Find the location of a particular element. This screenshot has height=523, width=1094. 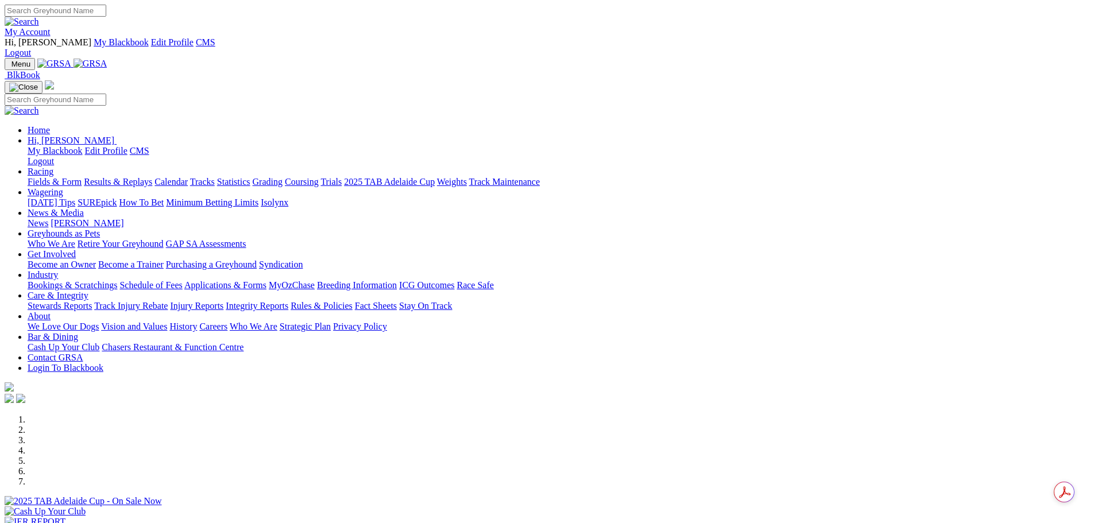

a: BlkBook is located at coordinates (22, 75).